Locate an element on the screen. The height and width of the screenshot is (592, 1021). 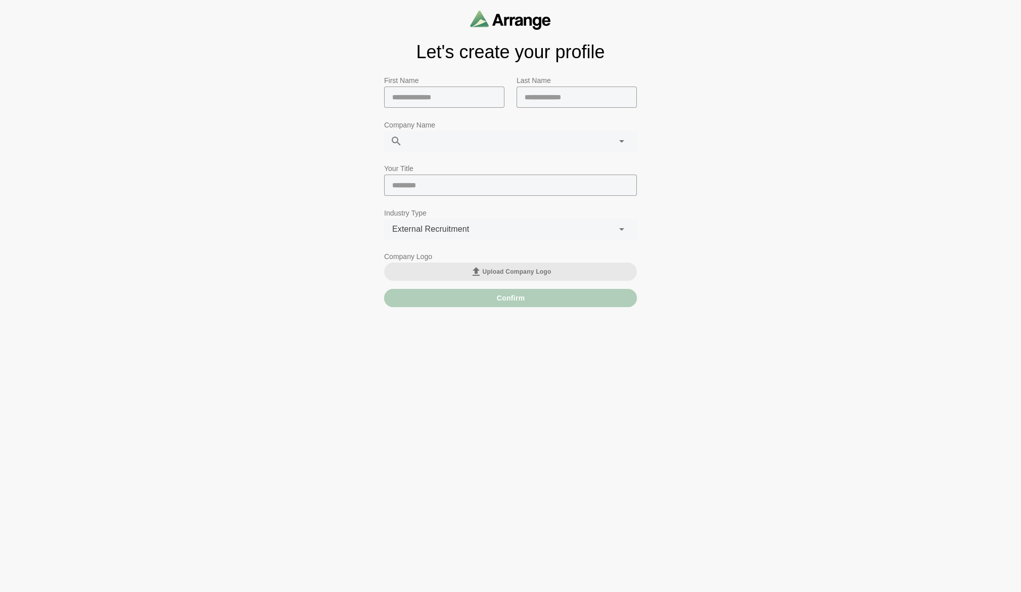
img: arrangeai-name-small-logo.4d2b8aee.svg is located at coordinates (511, 20).